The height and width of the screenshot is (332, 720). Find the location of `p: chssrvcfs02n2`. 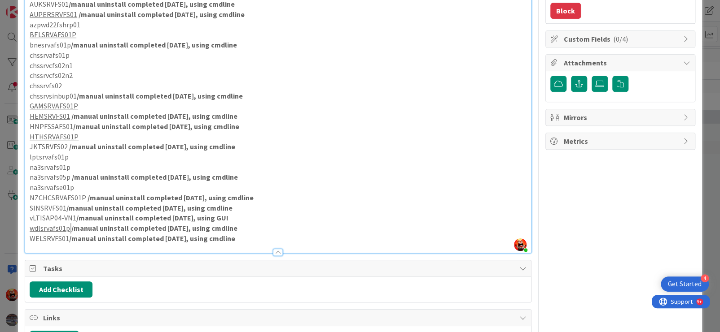

p: chssrvcfs02n2 is located at coordinates (278, 75).